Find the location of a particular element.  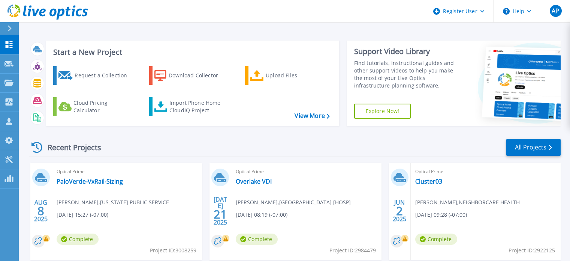

span: AP is located at coordinates (556, 11).